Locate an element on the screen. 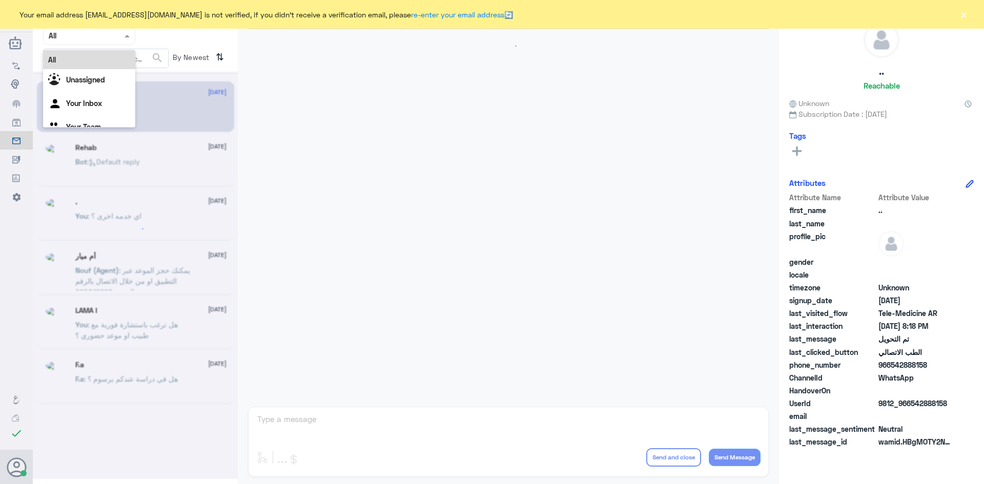  span: wamid.HBgMOTY2NTQyODg4MTU4FQIAEhggOUNEODcyRUU2RkUwNUIyNjUxNUYyRjk1QUJFN0E3N0YA is located at coordinates (916, 442).